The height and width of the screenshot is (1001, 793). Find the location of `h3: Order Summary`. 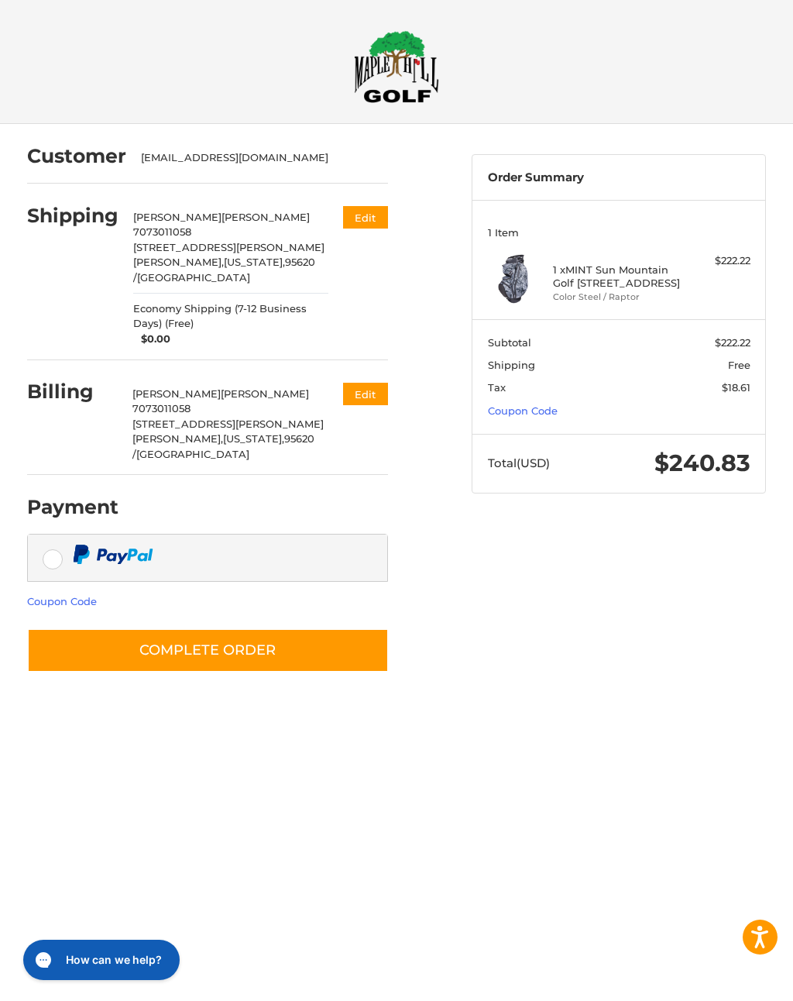

h3: Order Summary is located at coordinates (619, 177).